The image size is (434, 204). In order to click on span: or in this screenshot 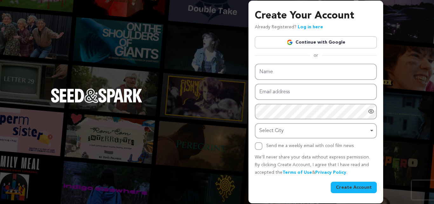, I will do `click(316, 55)`.